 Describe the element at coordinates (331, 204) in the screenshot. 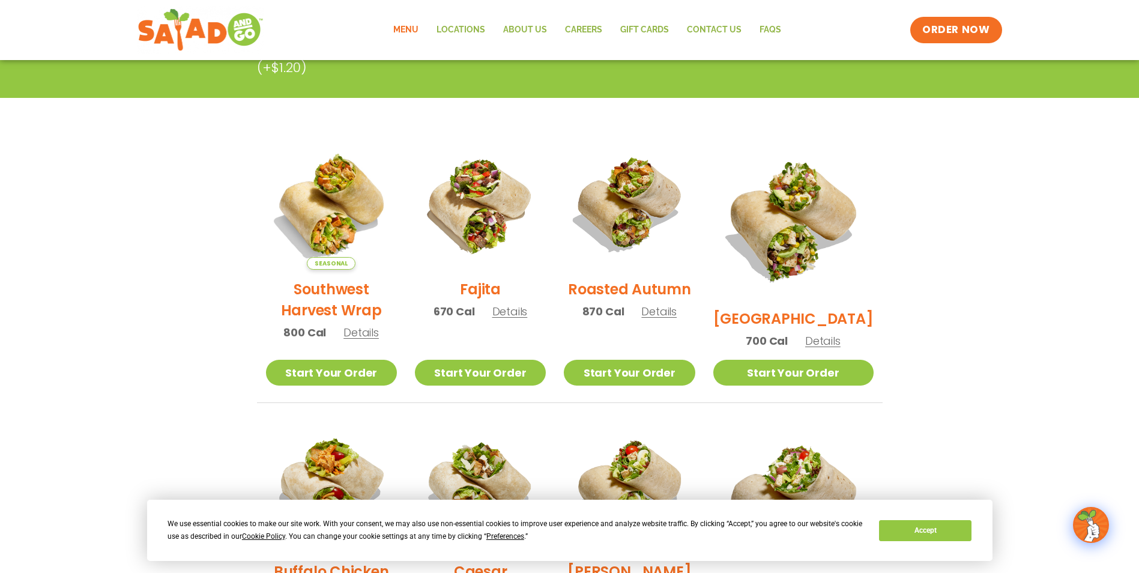

I see `img: Product photo for Southwest Harvest Wrap` at that location.